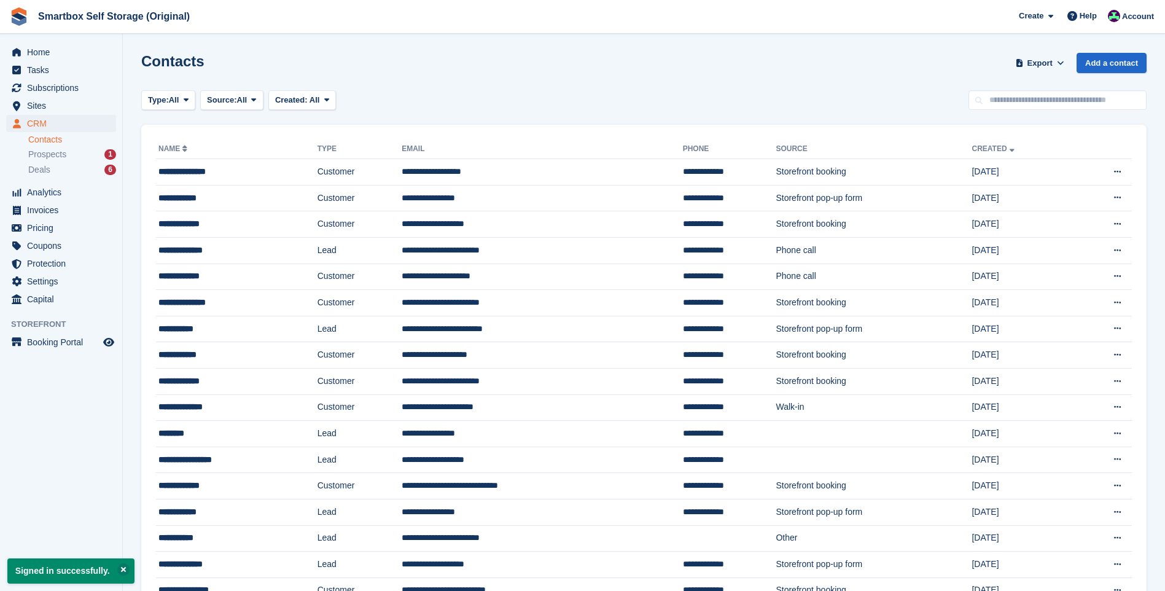 Image resolution: width=1165 pixels, height=591 pixels. Describe the element at coordinates (174, 149) in the screenshot. I see `a: Name` at that location.